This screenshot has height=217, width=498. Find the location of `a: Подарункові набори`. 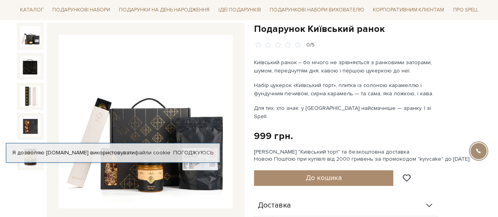

a: Подарункові набори is located at coordinates (81, 10).